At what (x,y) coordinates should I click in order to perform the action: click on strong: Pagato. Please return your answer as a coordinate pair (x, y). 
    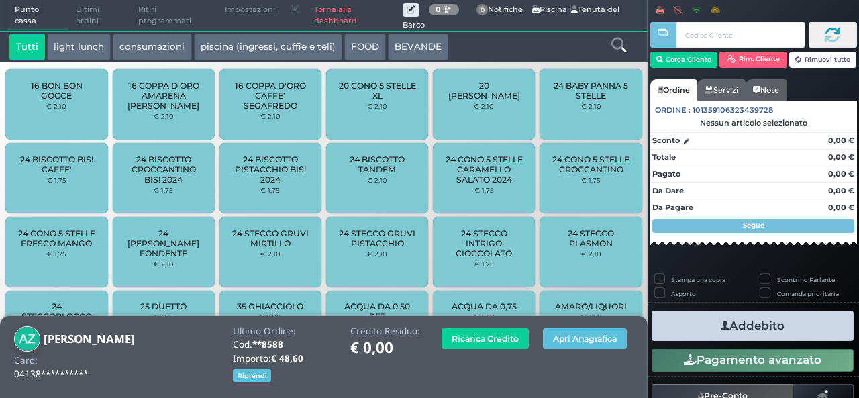
    Looking at the image, I should click on (666, 174).